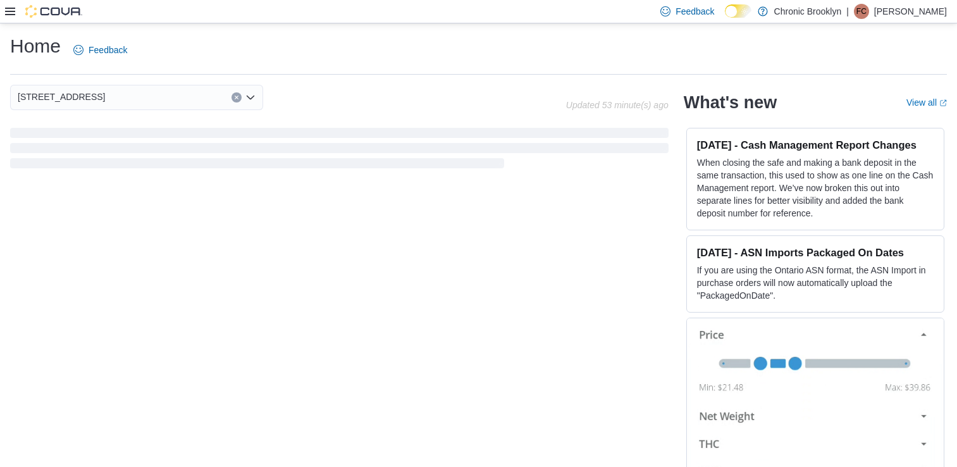 The width and height of the screenshot is (957, 467). What do you see at coordinates (738, 11) in the screenshot?
I see `input: Dark Mode` at bounding box center [738, 11].